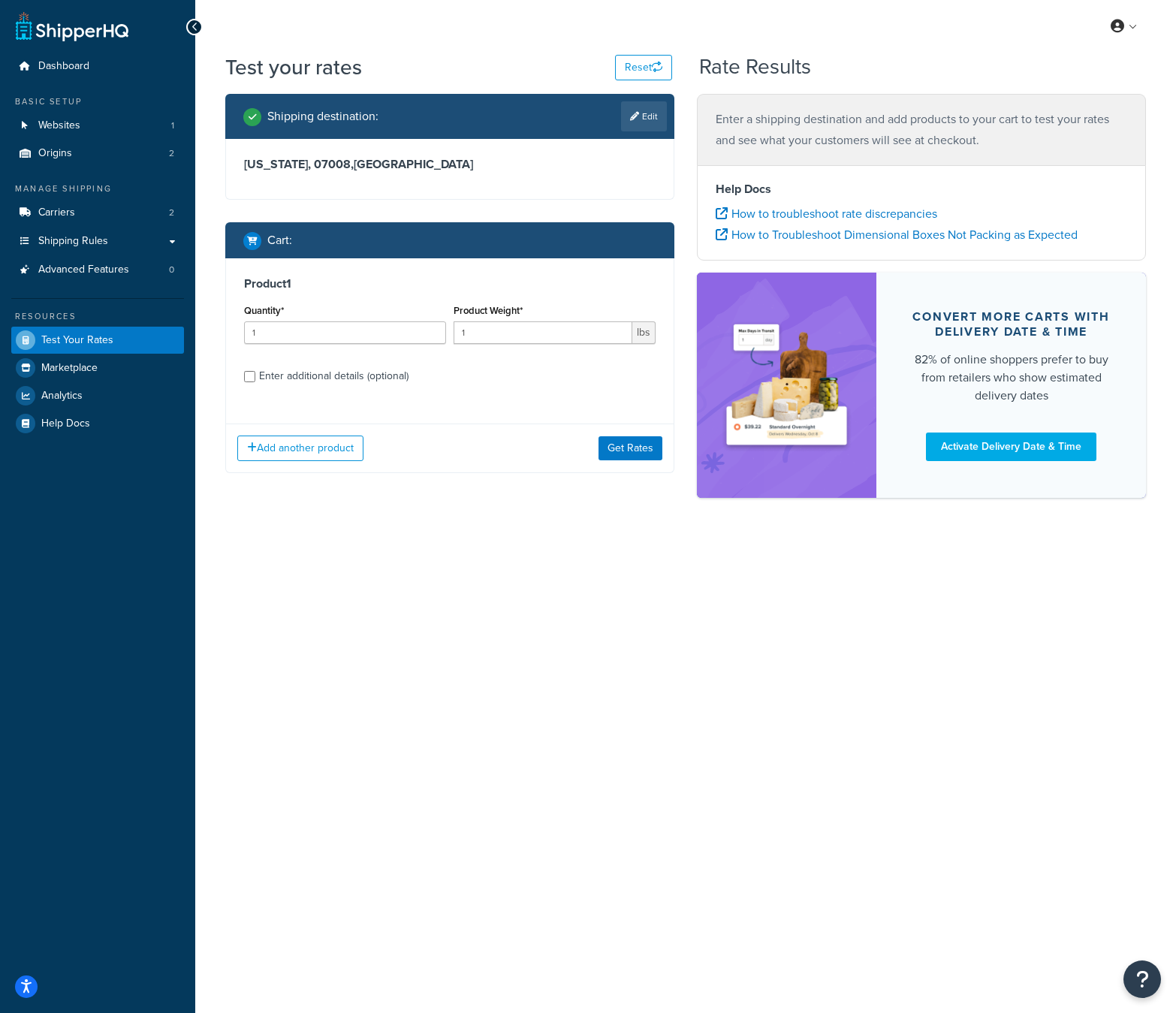 This screenshot has height=1013, width=1176. What do you see at coordinates (264, 310) in the screenshot?
I see `label: Quantity*` at bounding box center [264, 310].